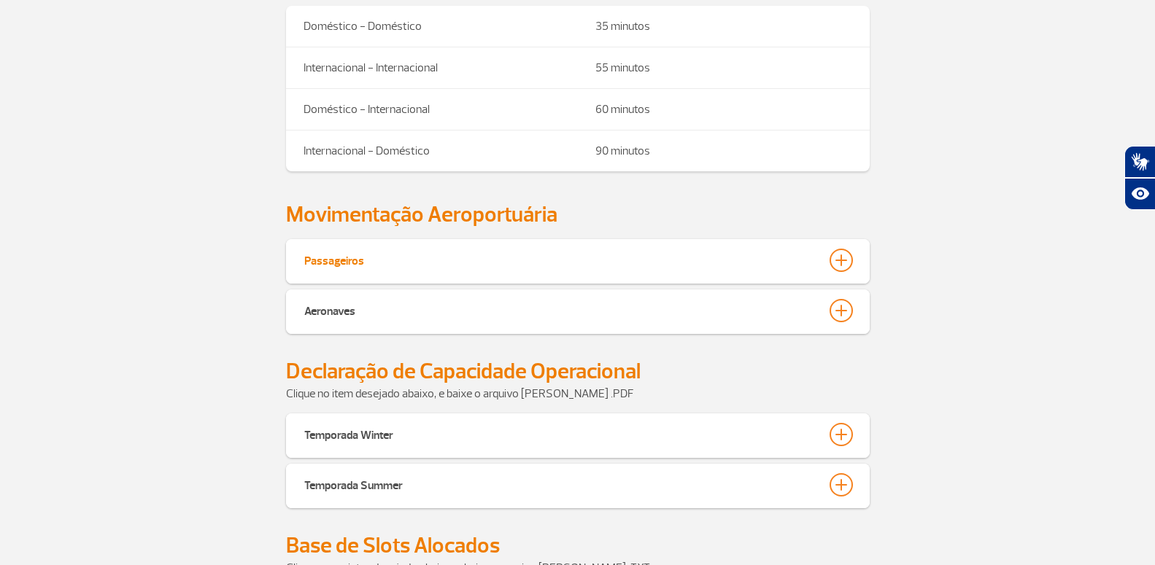  I want to click on td: Internacional - Doméstico, so click(432, 151).